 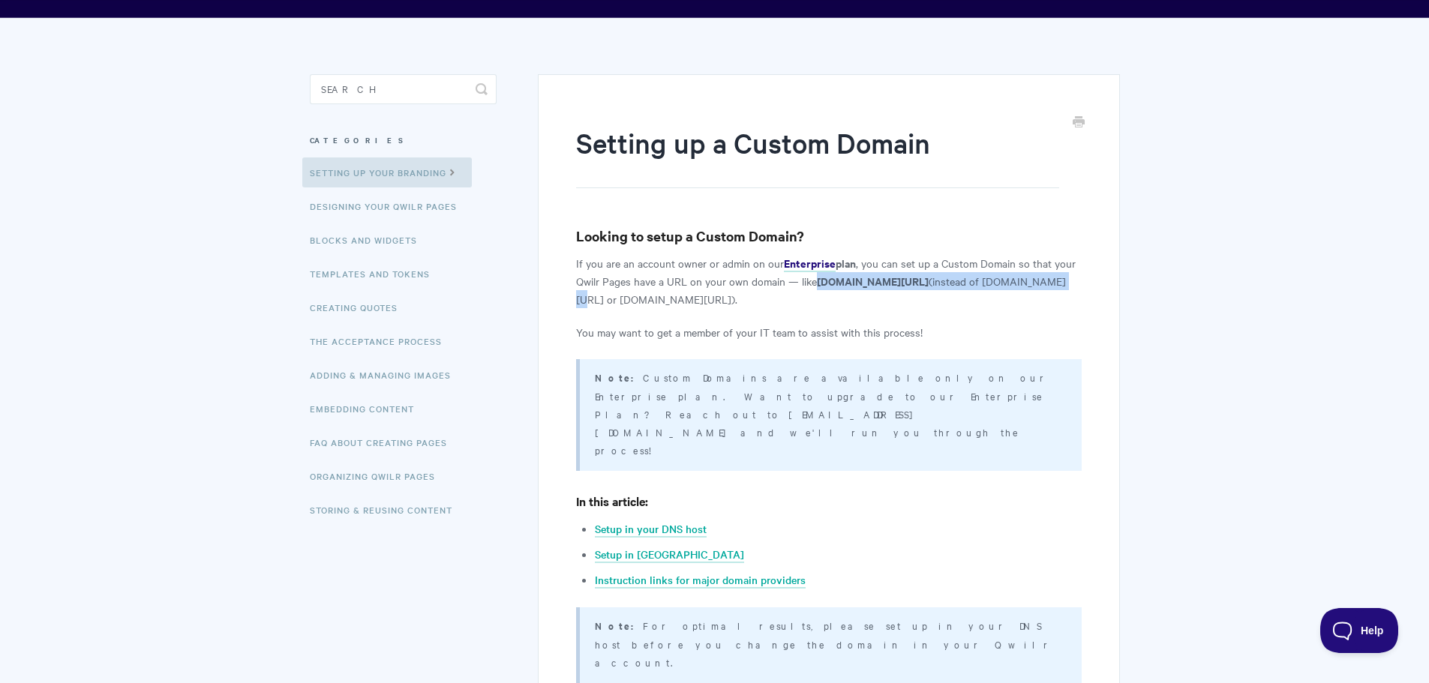 What do you see at coordinates (845, 263) in the screenshot?
I see `strong: plan` at bounding box center [845, 263].